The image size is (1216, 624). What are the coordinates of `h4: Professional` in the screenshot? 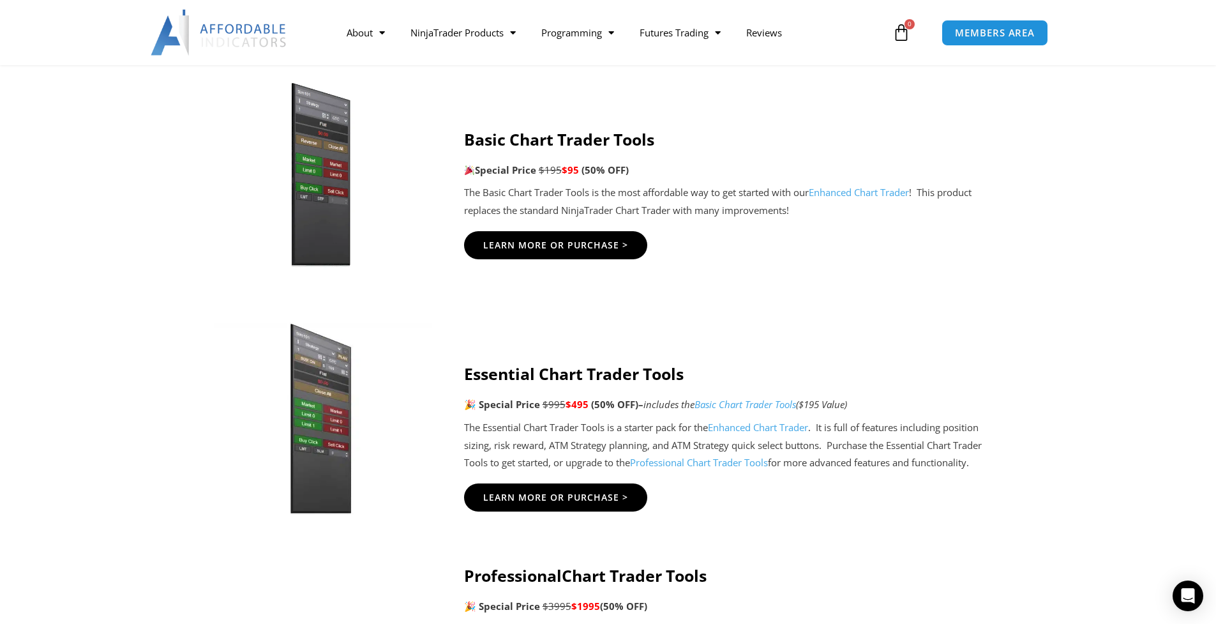 It's located at (736, 575).